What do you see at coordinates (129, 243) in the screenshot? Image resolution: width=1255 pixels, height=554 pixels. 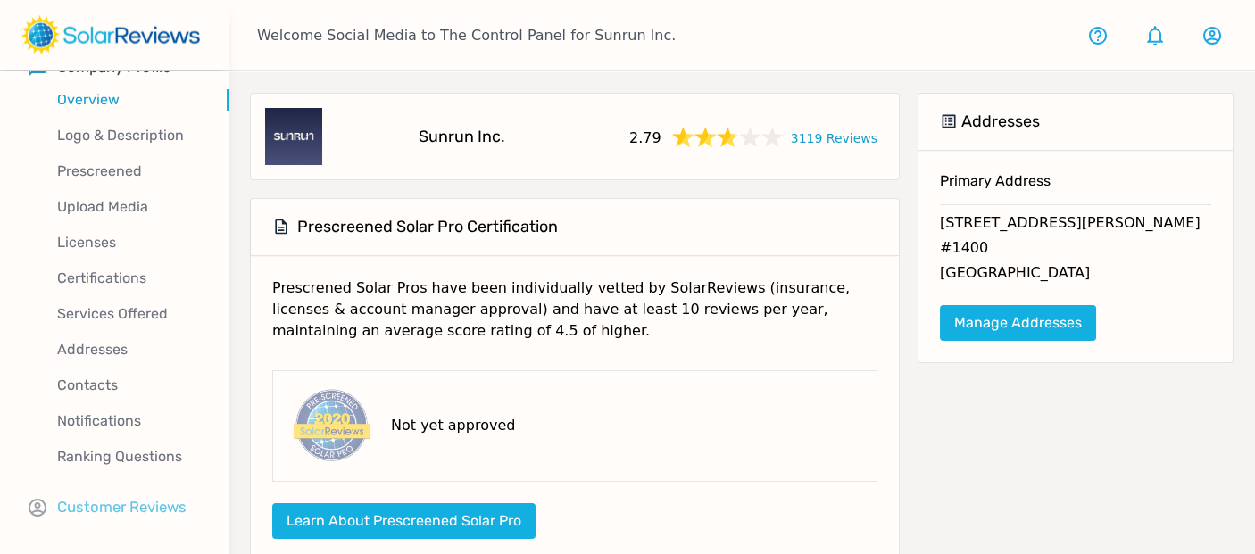 I see `a: Licenses` at bounding box center [129, 243].